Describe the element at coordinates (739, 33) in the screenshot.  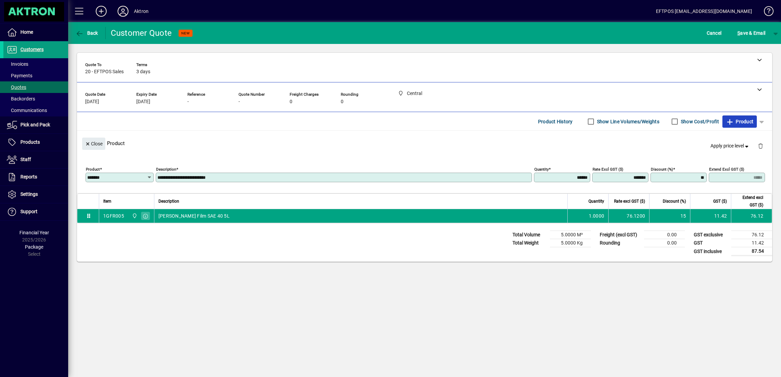
I see `span: S` at that location.